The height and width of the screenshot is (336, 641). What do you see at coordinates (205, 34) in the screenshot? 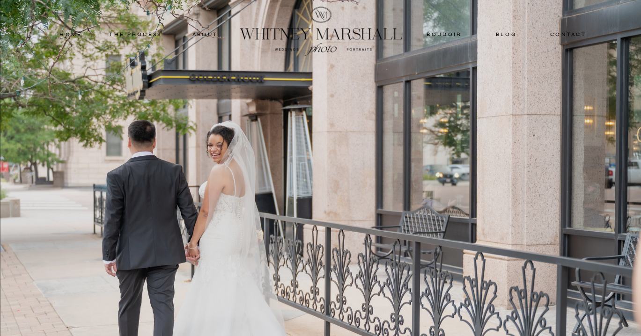
I see `a: about` at bounding box center [205, 34].